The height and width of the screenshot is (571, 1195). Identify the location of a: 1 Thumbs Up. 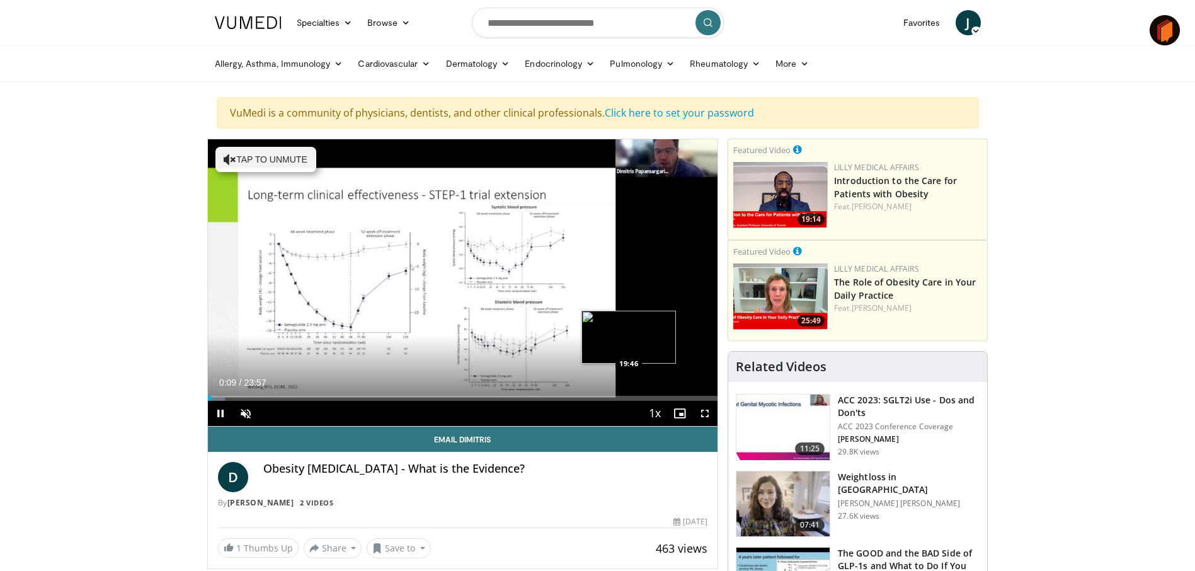
(258, 547).